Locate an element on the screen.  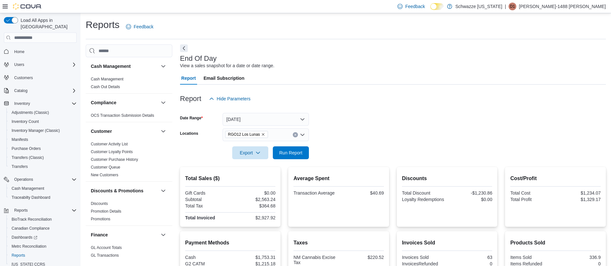
h2: Discounts is located at coordinates (447, 179).